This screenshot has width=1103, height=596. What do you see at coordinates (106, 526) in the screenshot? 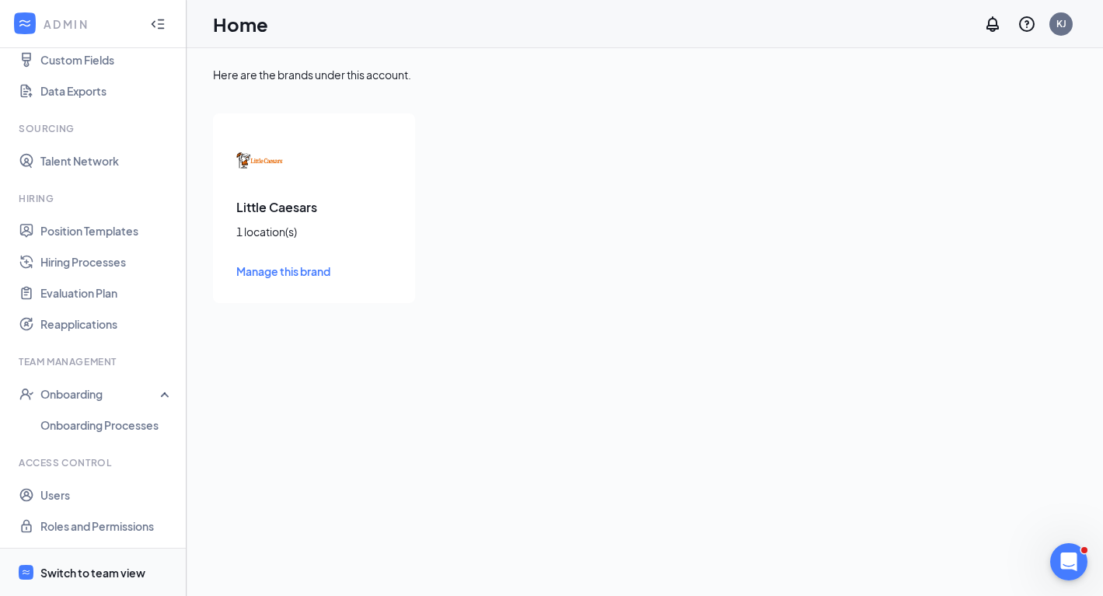
I see `a: Roles and Permissions` at bounding box center [106, 526].